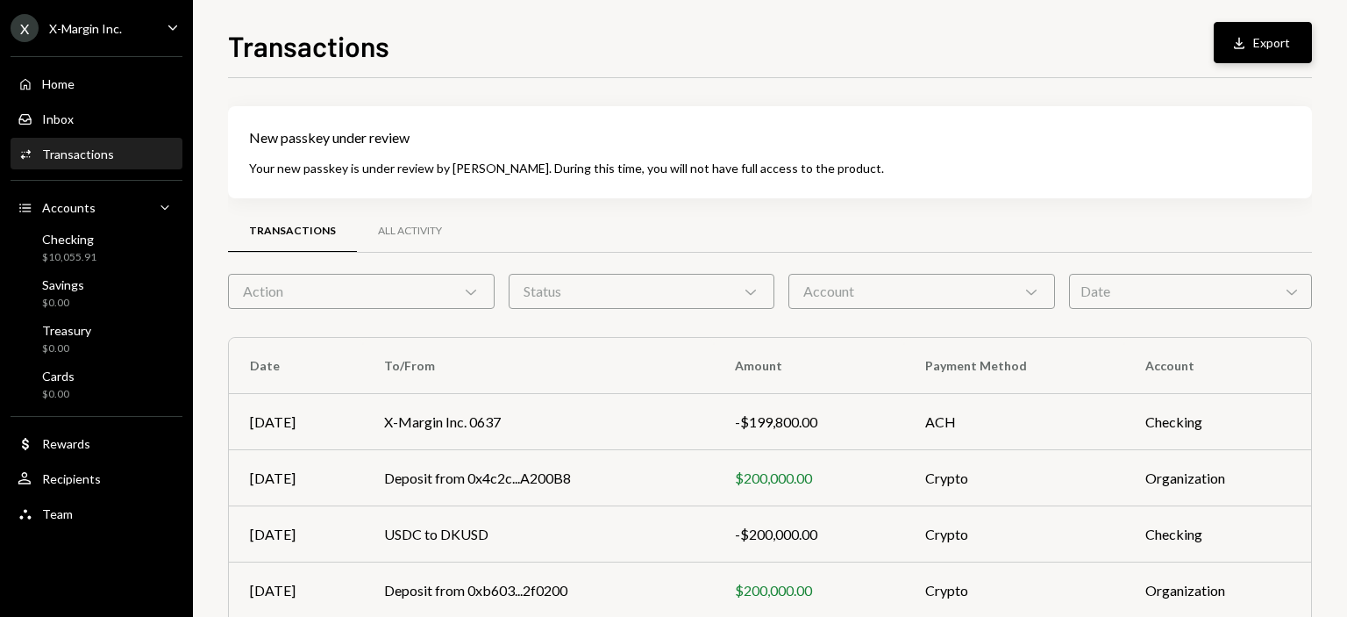  Describe the element at coordinates (96, 384) in the screenshot. I see `a: Cards$0.00` at that location.